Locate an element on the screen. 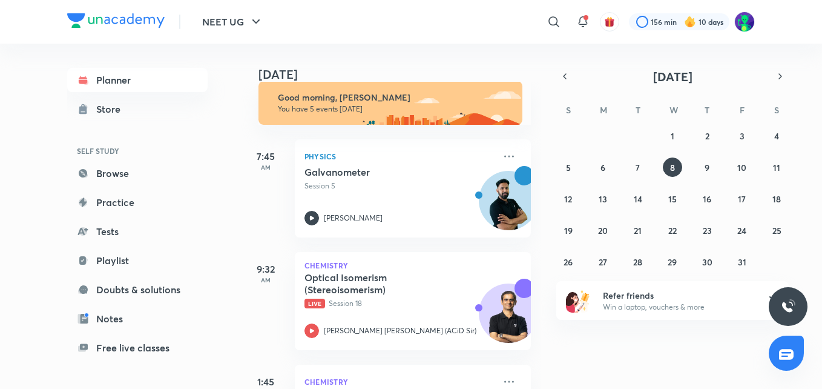  h6: SELF STUDY is located at coordinates (137, 151).